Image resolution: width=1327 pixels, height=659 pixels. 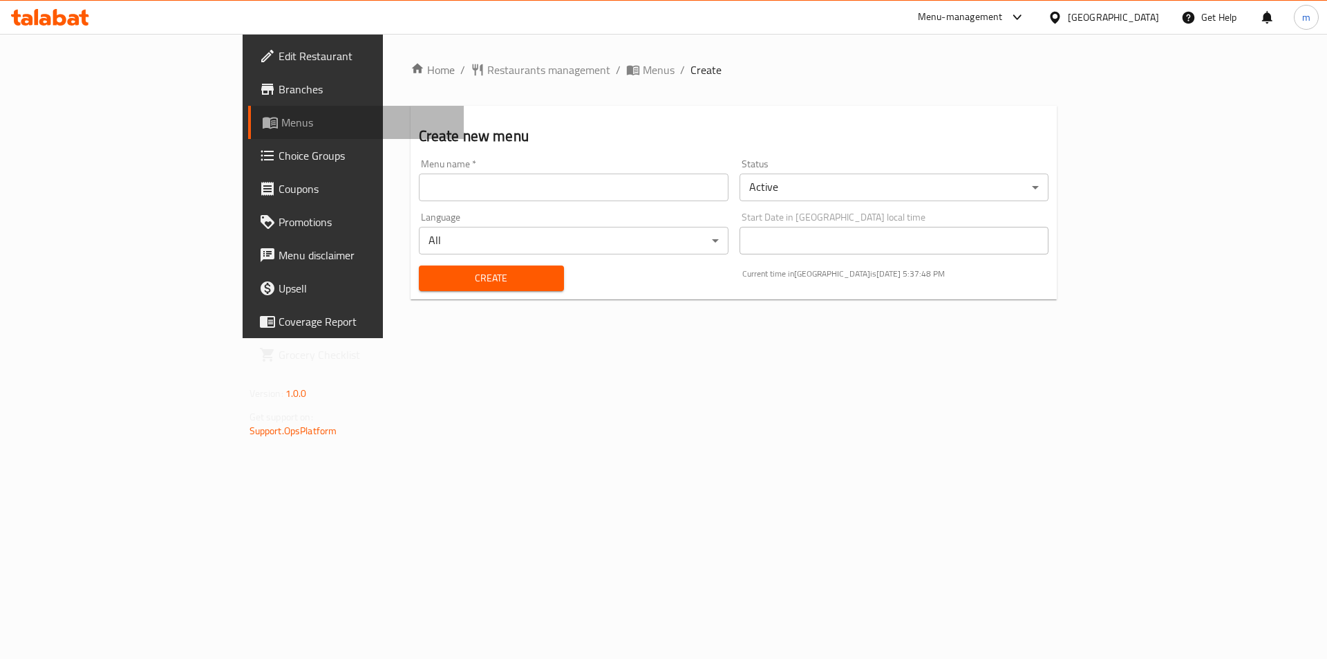 What do you see at coordinates (266, 393) in the screenshot?
I see `span: Version:` at bounding box center [266, 393].